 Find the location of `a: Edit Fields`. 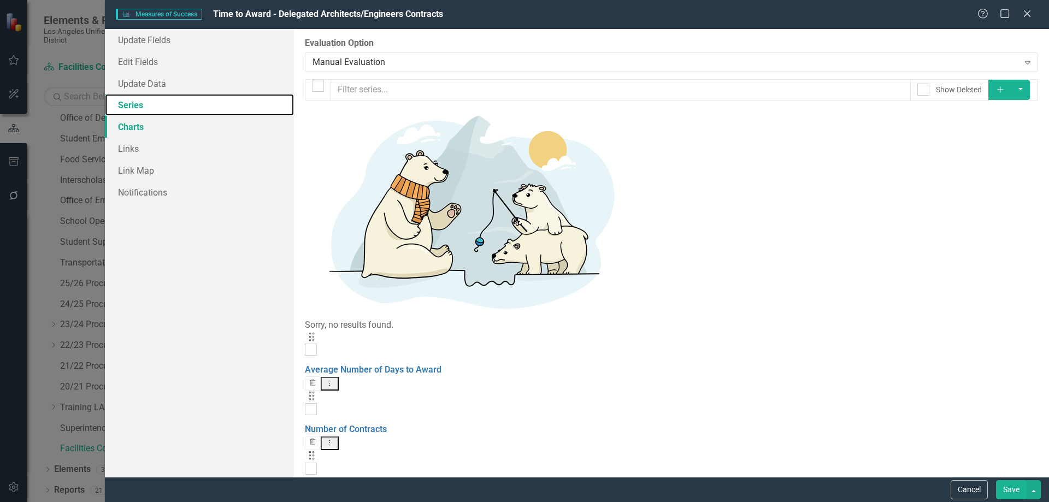

a: Edit Fields is located at coordinates (199, 62).